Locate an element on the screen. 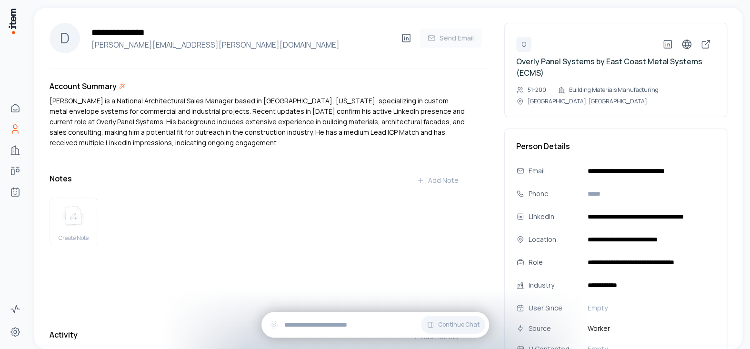 This screenshot has width=750, height=349. a: Settings is located at coordinates (15, 332).